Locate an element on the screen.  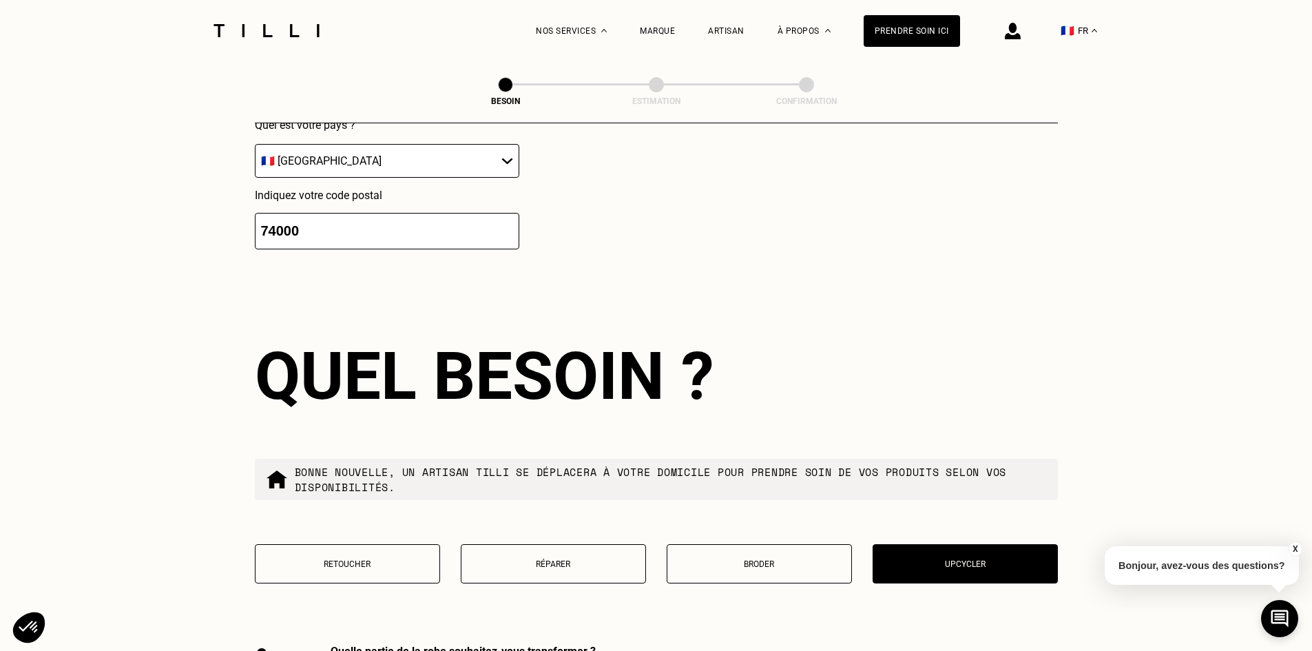
p: Bonjour, avez-vous des questions? is located at coordinates (1202, 565).